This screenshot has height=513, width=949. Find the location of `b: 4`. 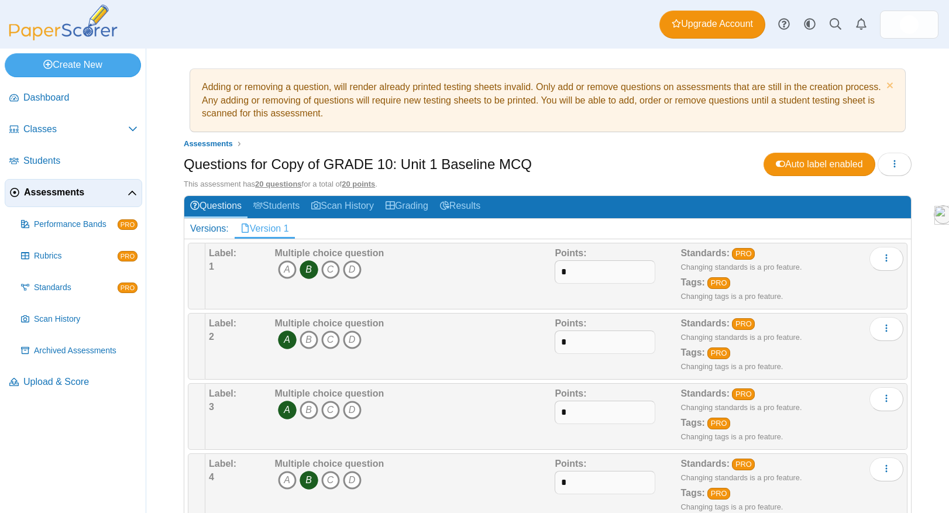

b: 4 is located at coordinates (211, 477).